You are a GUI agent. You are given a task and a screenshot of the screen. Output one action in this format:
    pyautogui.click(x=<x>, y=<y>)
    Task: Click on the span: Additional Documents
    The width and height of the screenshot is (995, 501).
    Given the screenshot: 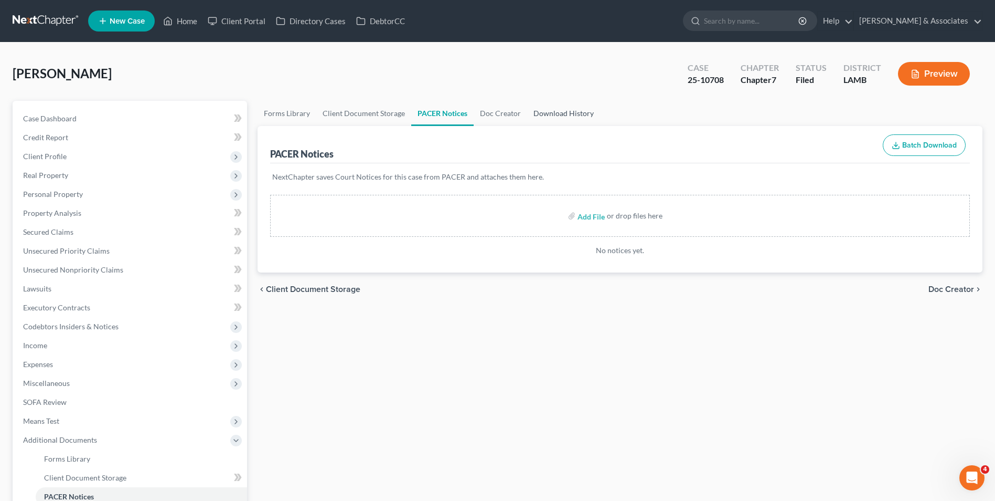 What is the action you would take?
    pyautogui.click(x=60, y=439)
    